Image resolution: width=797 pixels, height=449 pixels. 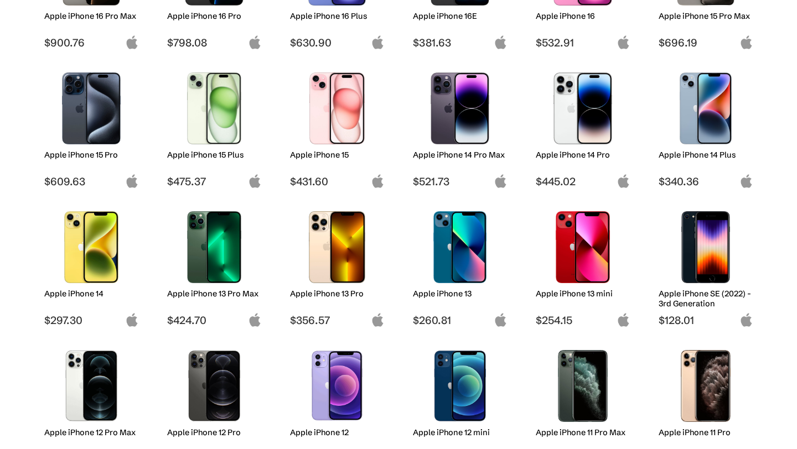 I want to click on span: $254.15, so click(x=583, y=320).